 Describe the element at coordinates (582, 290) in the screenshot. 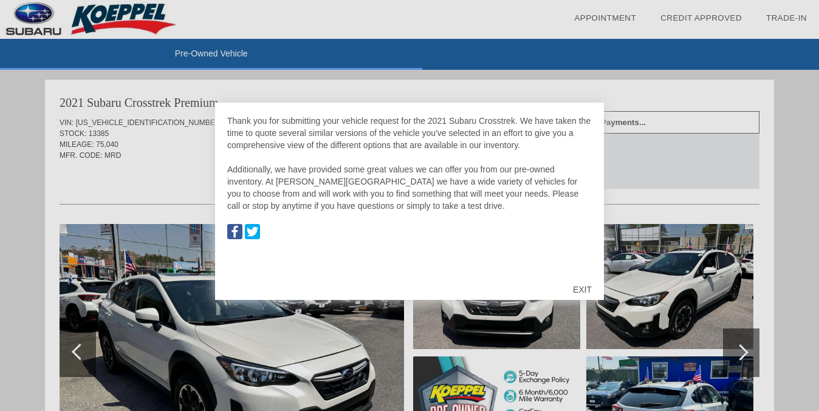

I see `div: EXIT` at that location.